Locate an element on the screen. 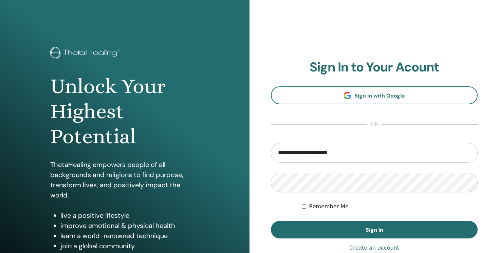 The image size is (499, 253). a: Create an account is located at coordinates (374, 248).